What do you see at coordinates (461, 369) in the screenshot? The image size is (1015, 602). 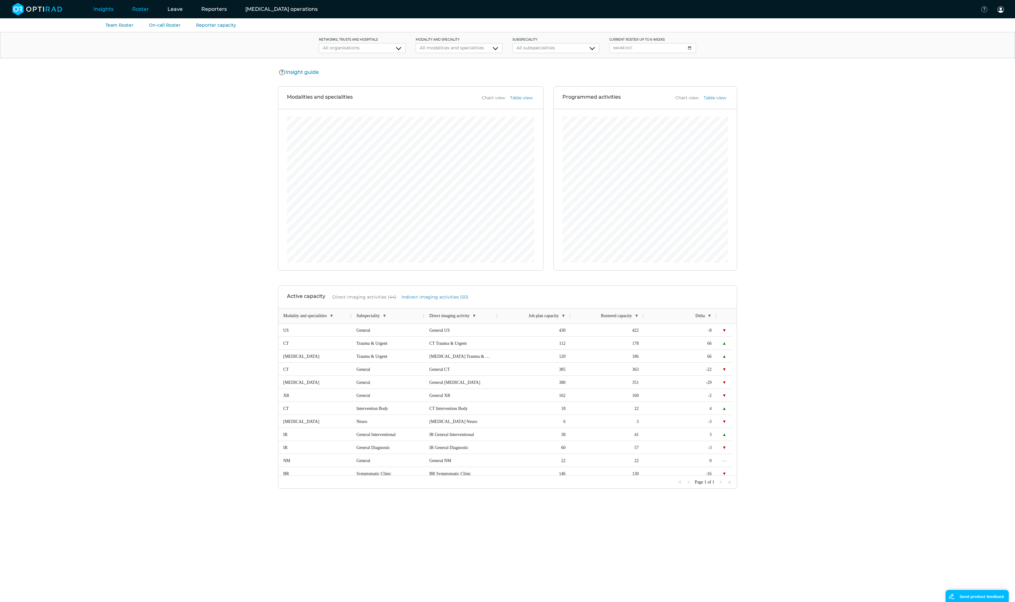 I see `div: General CT` at bounding box center [461, 369].